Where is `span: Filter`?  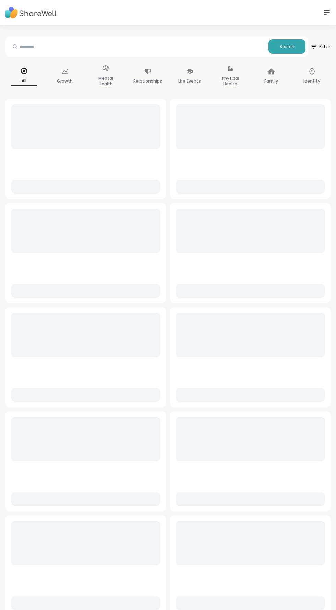
span: Filter is located at coordinates (320, 47).